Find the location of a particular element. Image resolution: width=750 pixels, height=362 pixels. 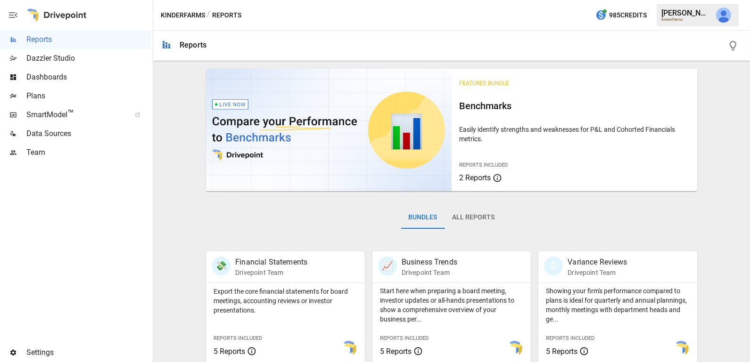

img: Julie Wilton is located at coordinates (723, 15).